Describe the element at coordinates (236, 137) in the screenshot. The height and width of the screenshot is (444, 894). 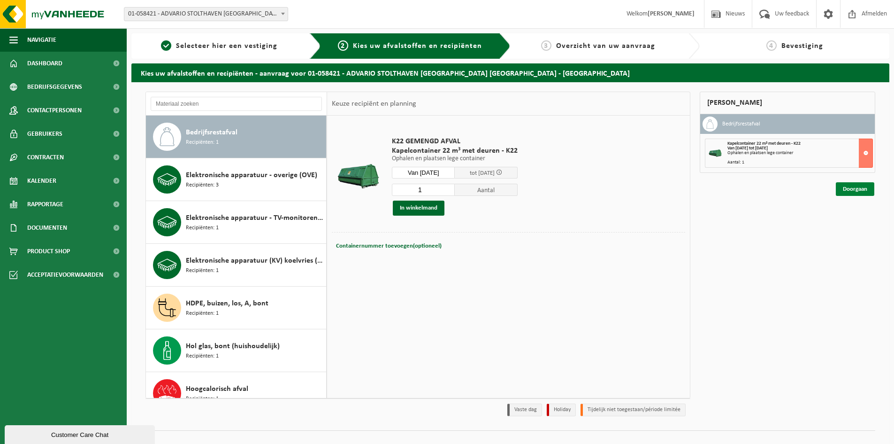
I see `button: Bedrijfsrestafval Recipiënten: 1` at that location.